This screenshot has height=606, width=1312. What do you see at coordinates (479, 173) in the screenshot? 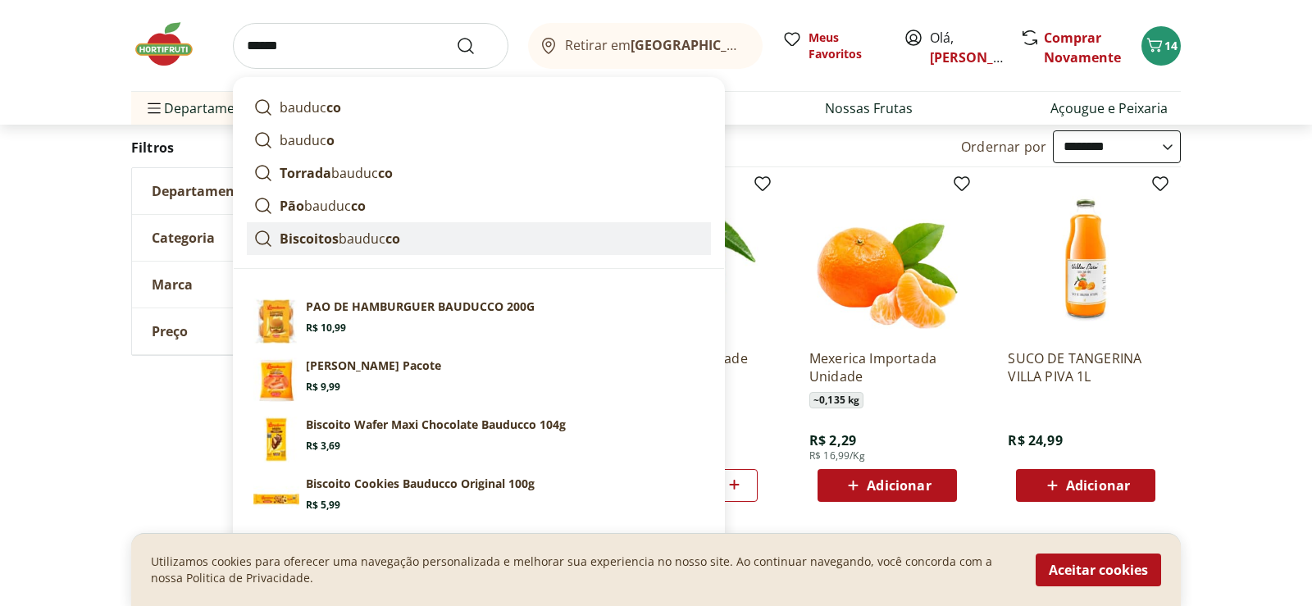
I see `a: Torradabauducco` at bounding box center [479, 173].